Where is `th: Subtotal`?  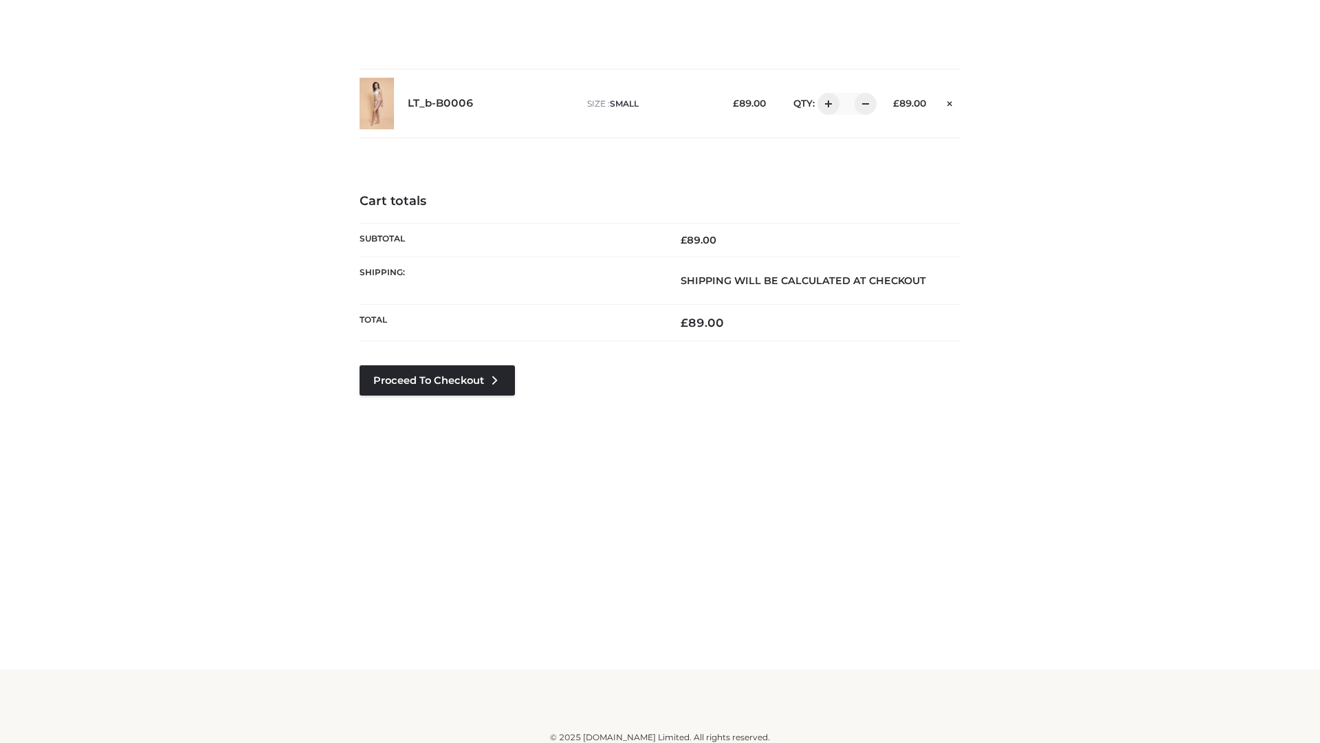 th: Subtotal is located at coordinates (510, 239).